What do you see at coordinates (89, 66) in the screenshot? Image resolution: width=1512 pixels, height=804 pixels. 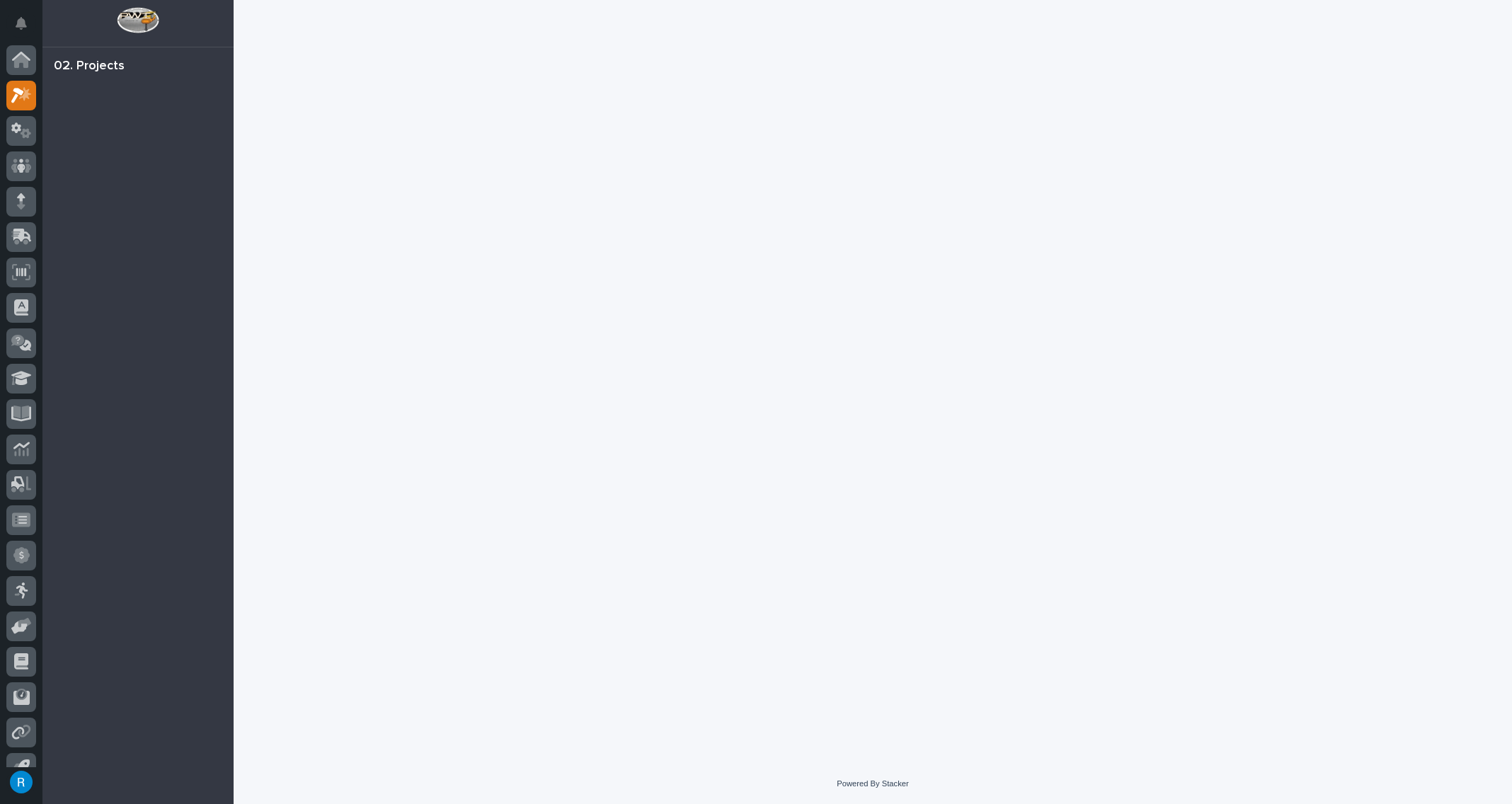 I see `div: 02. Projects` at bounding box center [89, 66].